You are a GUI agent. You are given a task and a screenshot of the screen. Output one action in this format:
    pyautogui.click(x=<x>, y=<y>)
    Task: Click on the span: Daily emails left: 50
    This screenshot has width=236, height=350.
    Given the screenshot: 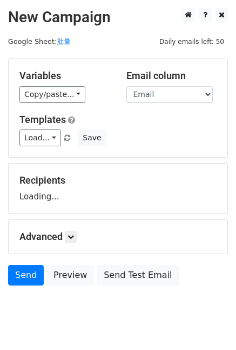 What is the action you would take?
    pyautogui.click(x=192, y=42)
    